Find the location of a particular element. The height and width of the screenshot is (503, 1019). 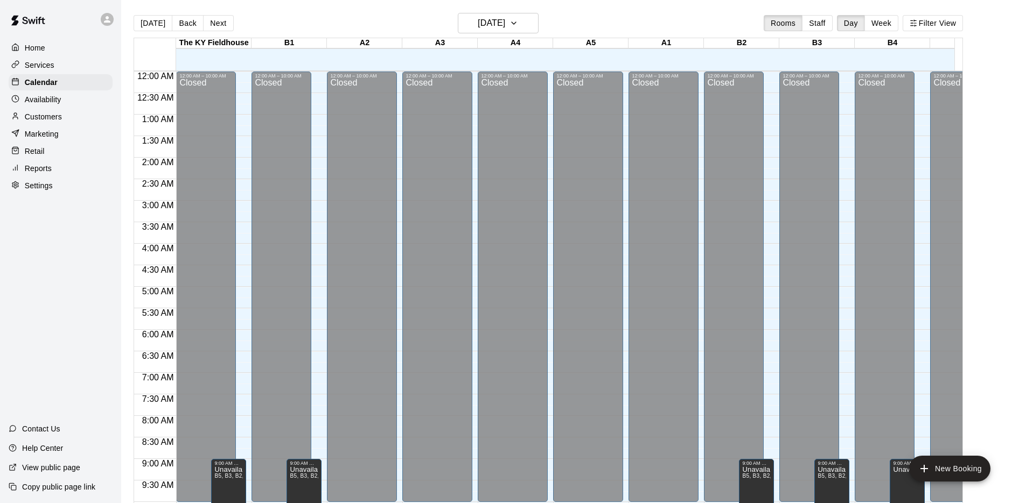

div: A4 is located at coordinates (515, 43).